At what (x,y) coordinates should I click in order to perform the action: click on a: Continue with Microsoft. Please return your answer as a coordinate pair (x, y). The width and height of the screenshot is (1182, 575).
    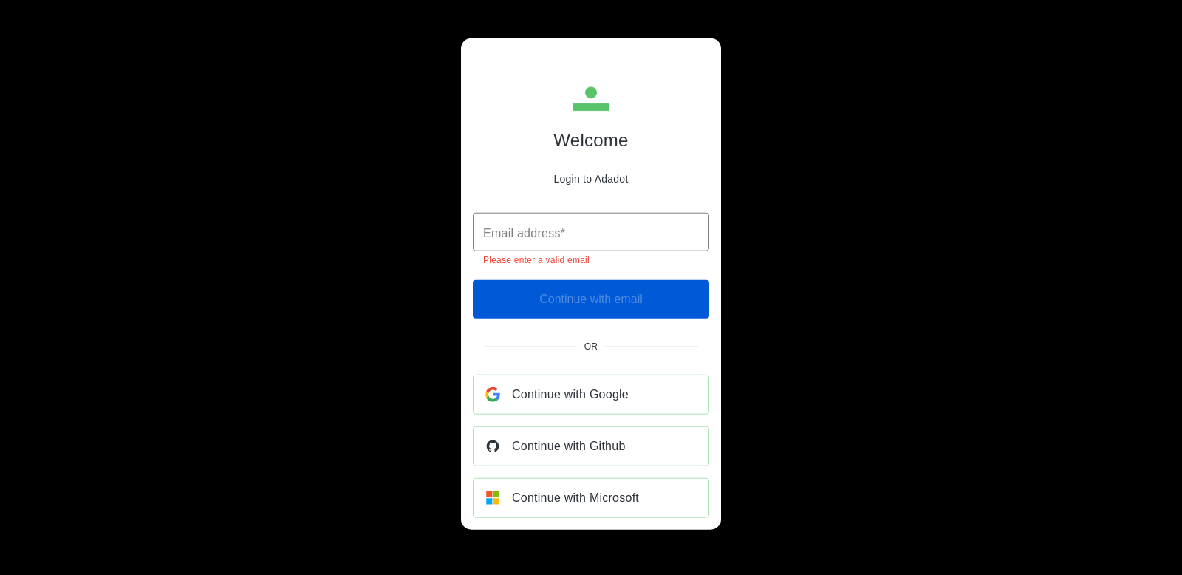
    Looking at the image, I should click on (591, 497).